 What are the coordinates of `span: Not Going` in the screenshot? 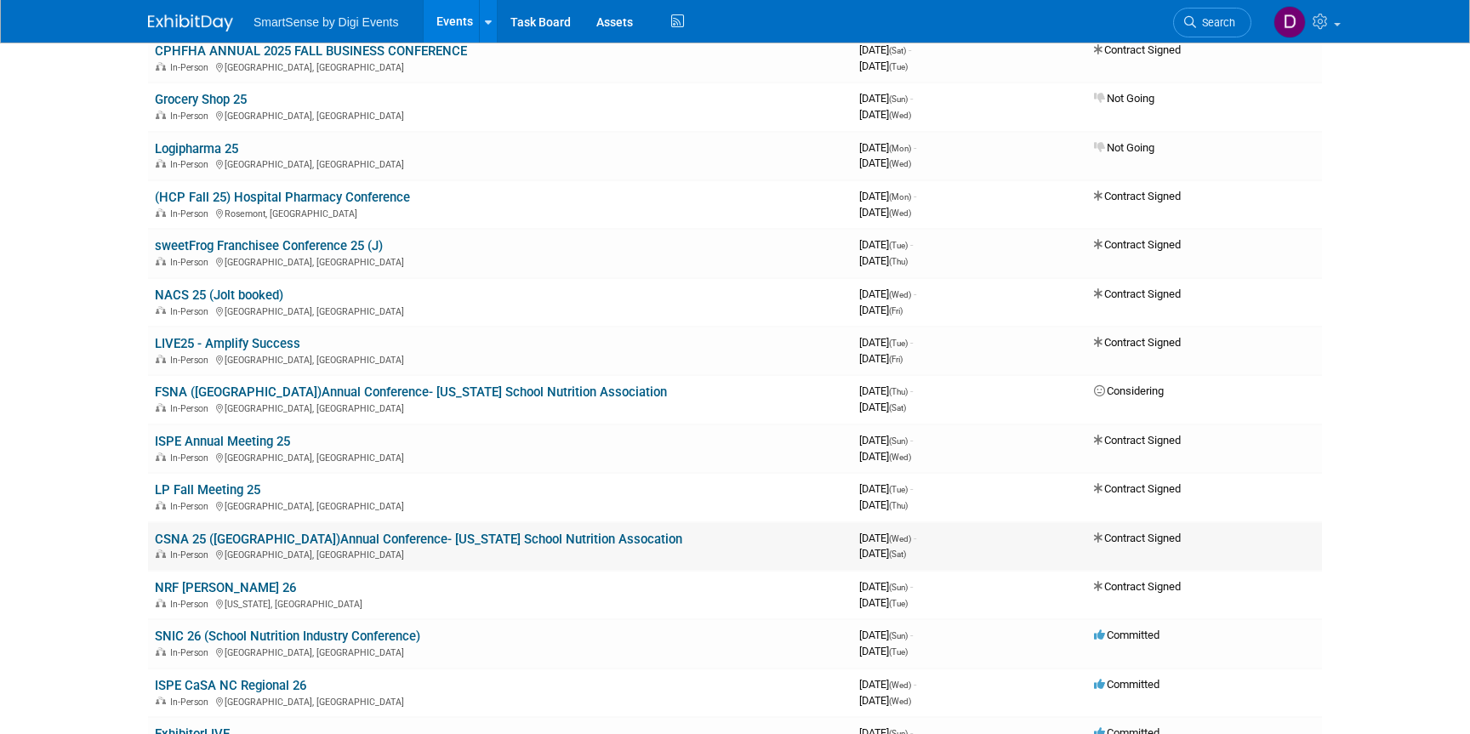 It's located at (1124, 147).